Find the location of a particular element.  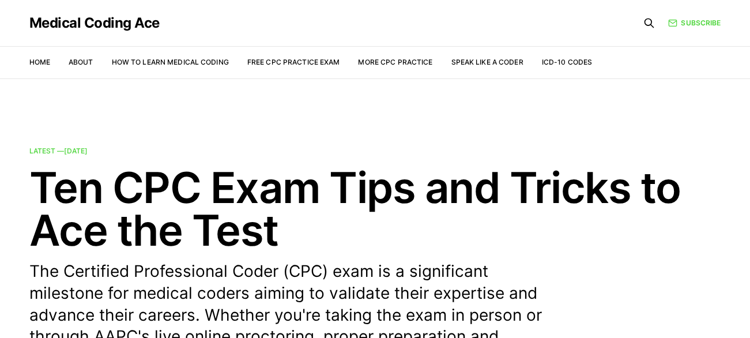

a: Subscribe is located at coordinates (694, 22).